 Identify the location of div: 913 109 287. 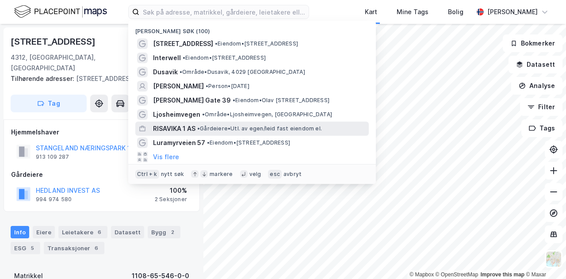
(52, 157).